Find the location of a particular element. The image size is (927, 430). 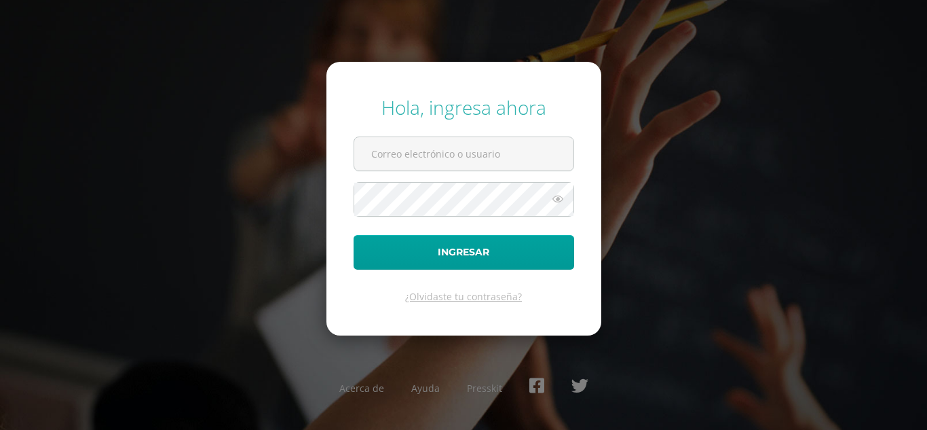

a: Ayuda is located at coordinates (426, 388).